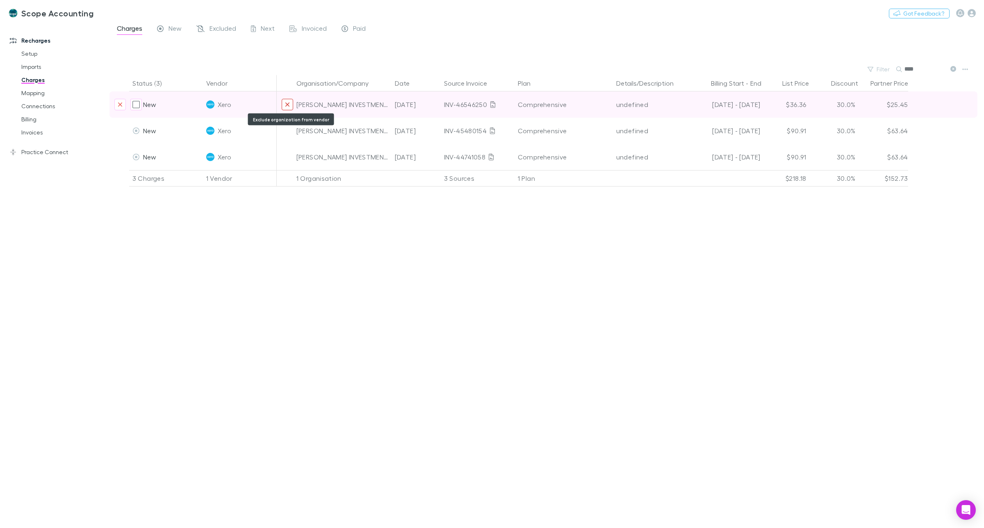 This screenshot has height=528, width=984. What do you see at coordinates (64, 80) in the screenshot?
I see `a: Charges` at bounding box center [64, 80].